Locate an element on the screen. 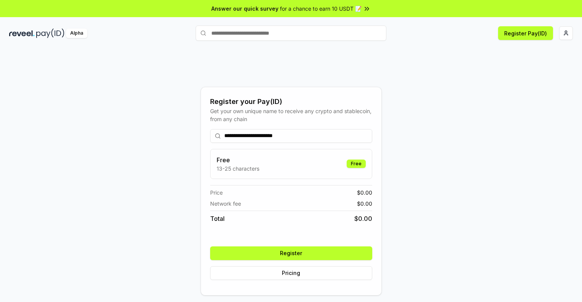 The width and height of the screenshot is (582, 302). img: pay_id is located at coordinates (50, 33).